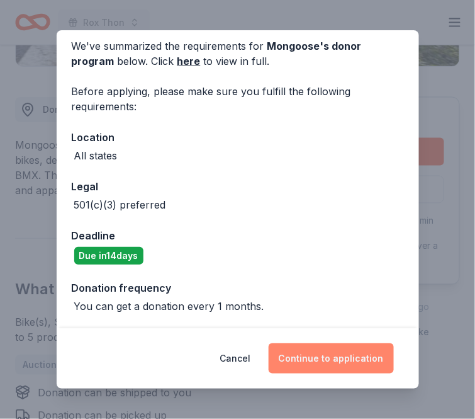  What do you see at coordinates (238, 235) in the screenshot?
I see `div: Deadline` at bounding box center [238, 235].